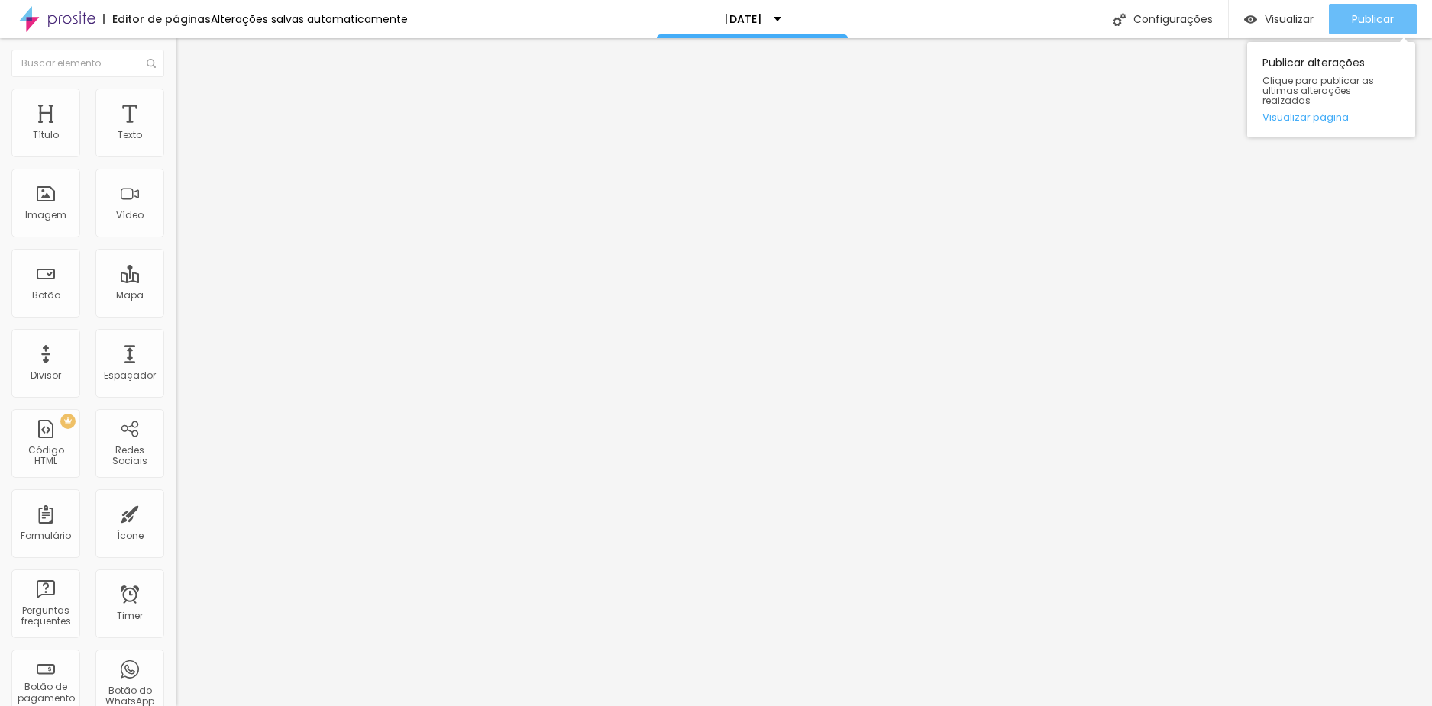 This screenshot has height=706, width=1432. I want to click on span: Publicar, so click(1372, 19).